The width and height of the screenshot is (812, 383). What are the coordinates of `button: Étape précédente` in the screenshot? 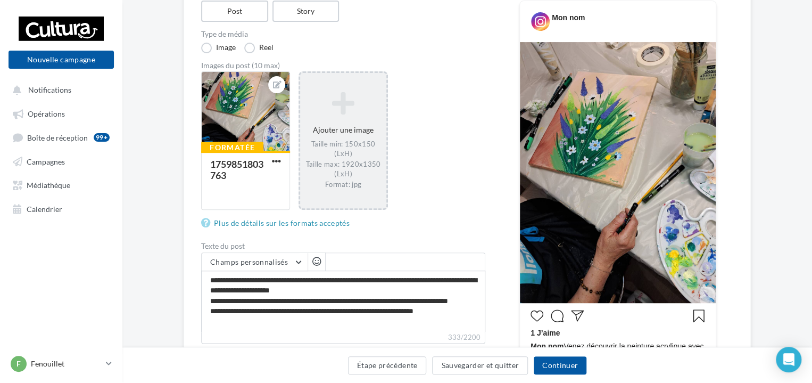 It's located at (388, 365).